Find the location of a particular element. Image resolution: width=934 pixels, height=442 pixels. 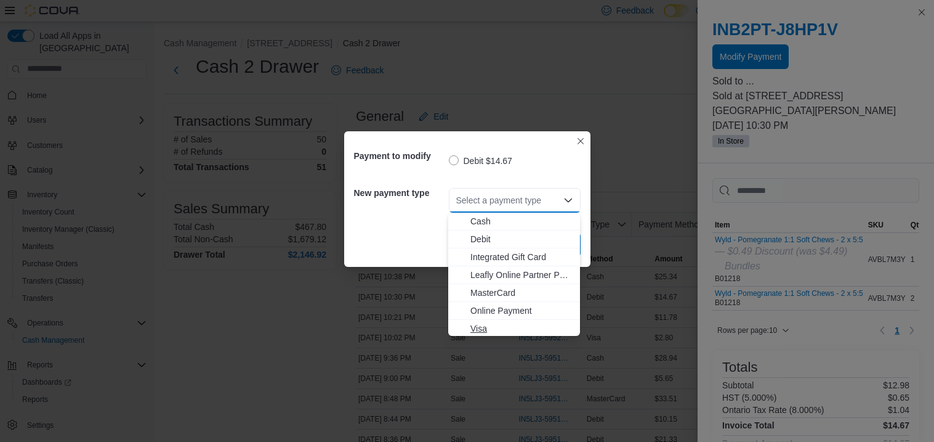

h5: New payment type is located at coordinates (400, 193).